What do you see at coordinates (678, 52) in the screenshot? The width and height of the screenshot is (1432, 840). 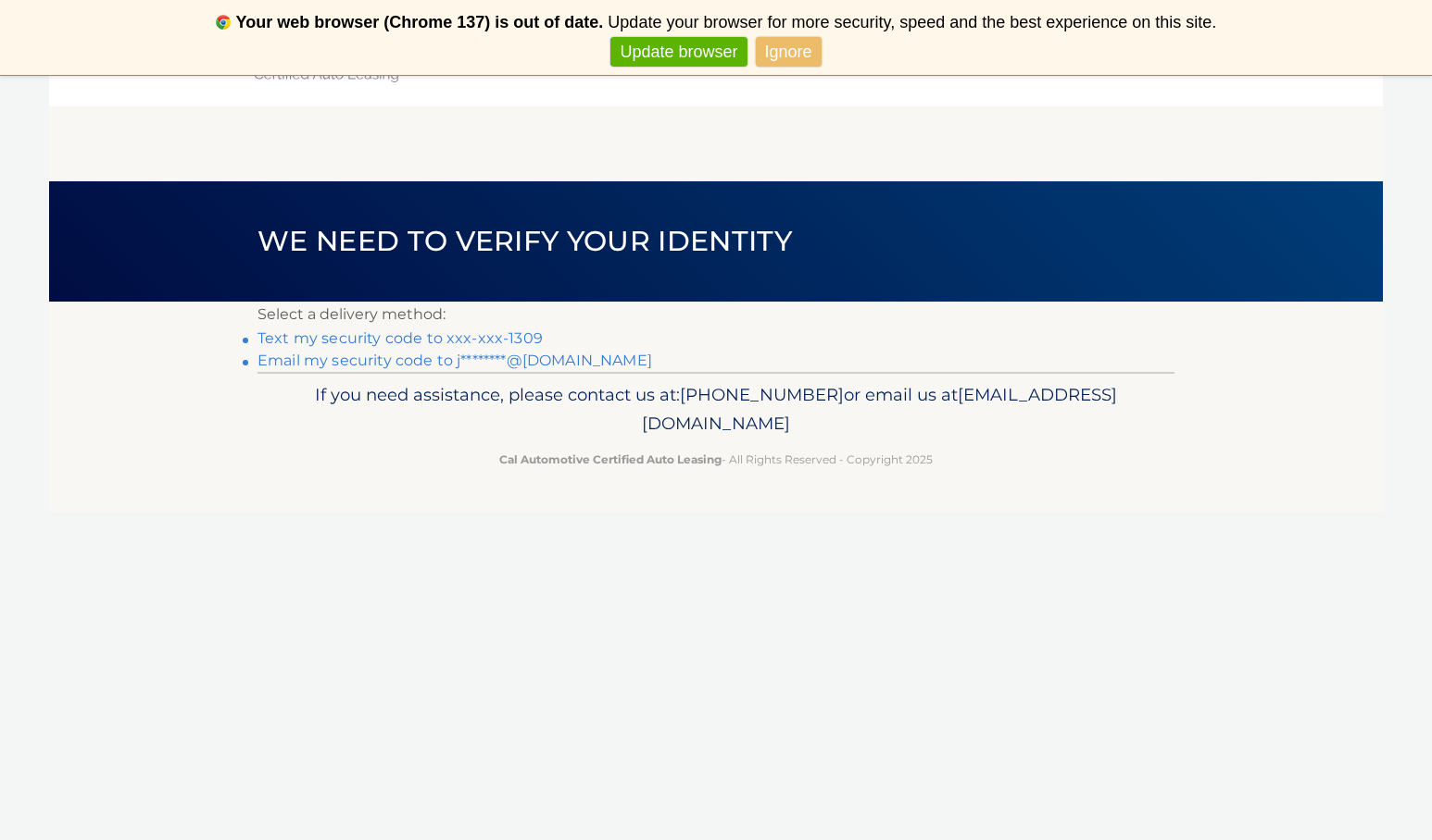 I see `a: Update browser` at bounding box center [678, 52].